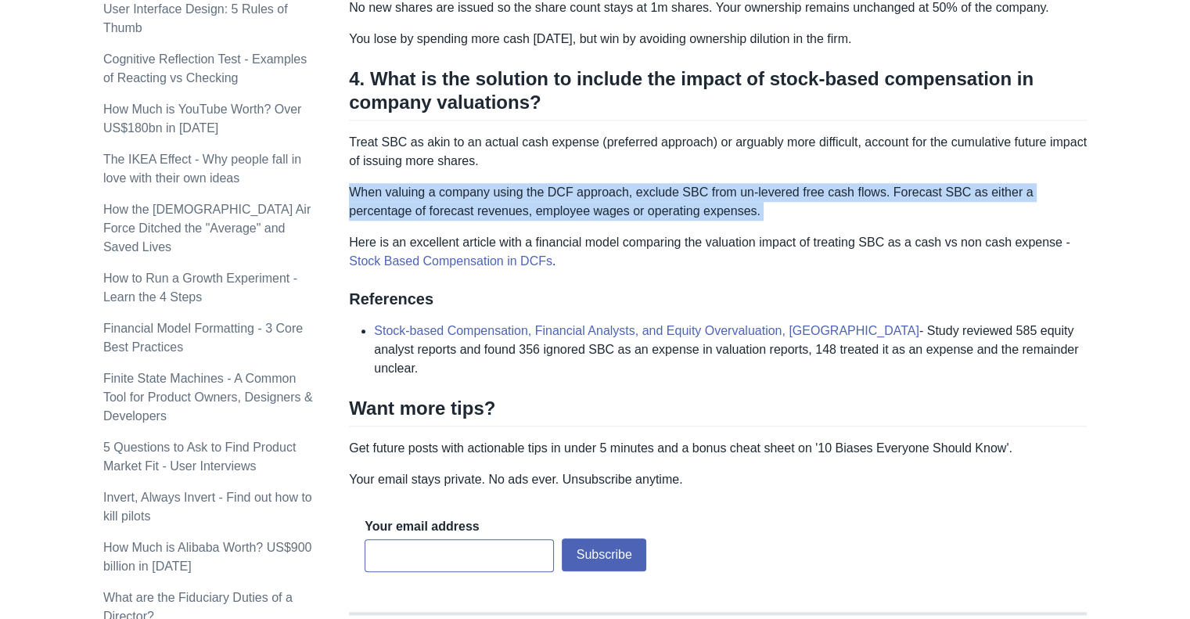 This screenshot has width=1190, height=619. What do you see at coordinates (208, 397) in the screenshot?
I see `a: Finite State Machines - A Common Tool for Product Owners, Designers & Developers` at bounding box center [208, 397].